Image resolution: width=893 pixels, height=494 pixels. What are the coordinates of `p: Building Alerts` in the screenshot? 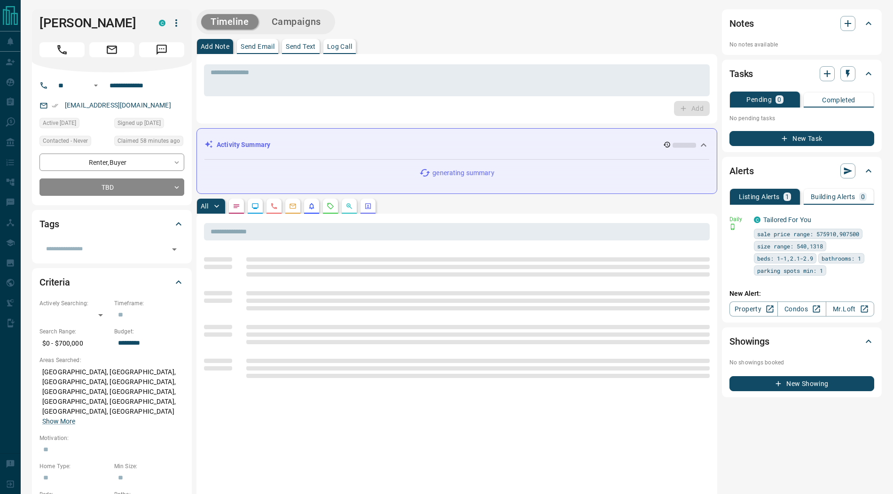 It's located at (833, 197).